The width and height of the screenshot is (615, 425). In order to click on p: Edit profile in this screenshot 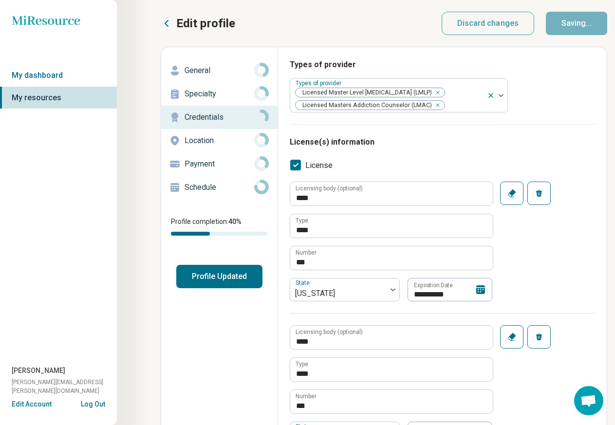, I will do `click(205, 23)`.